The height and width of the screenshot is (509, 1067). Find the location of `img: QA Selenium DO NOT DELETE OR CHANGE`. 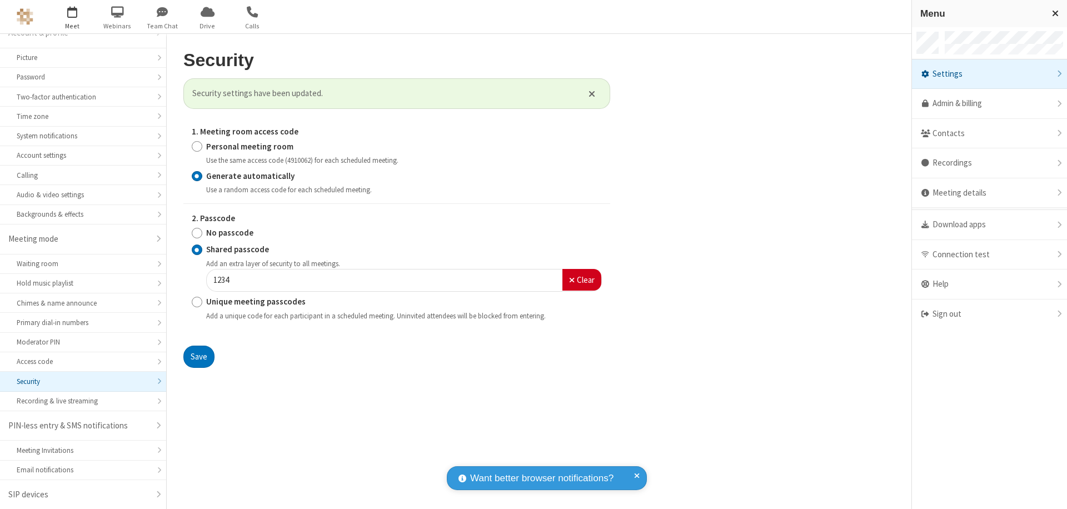

img: QA Selenium DO NOT DELETE OR CHANGE is located at coordinates (25, 17).